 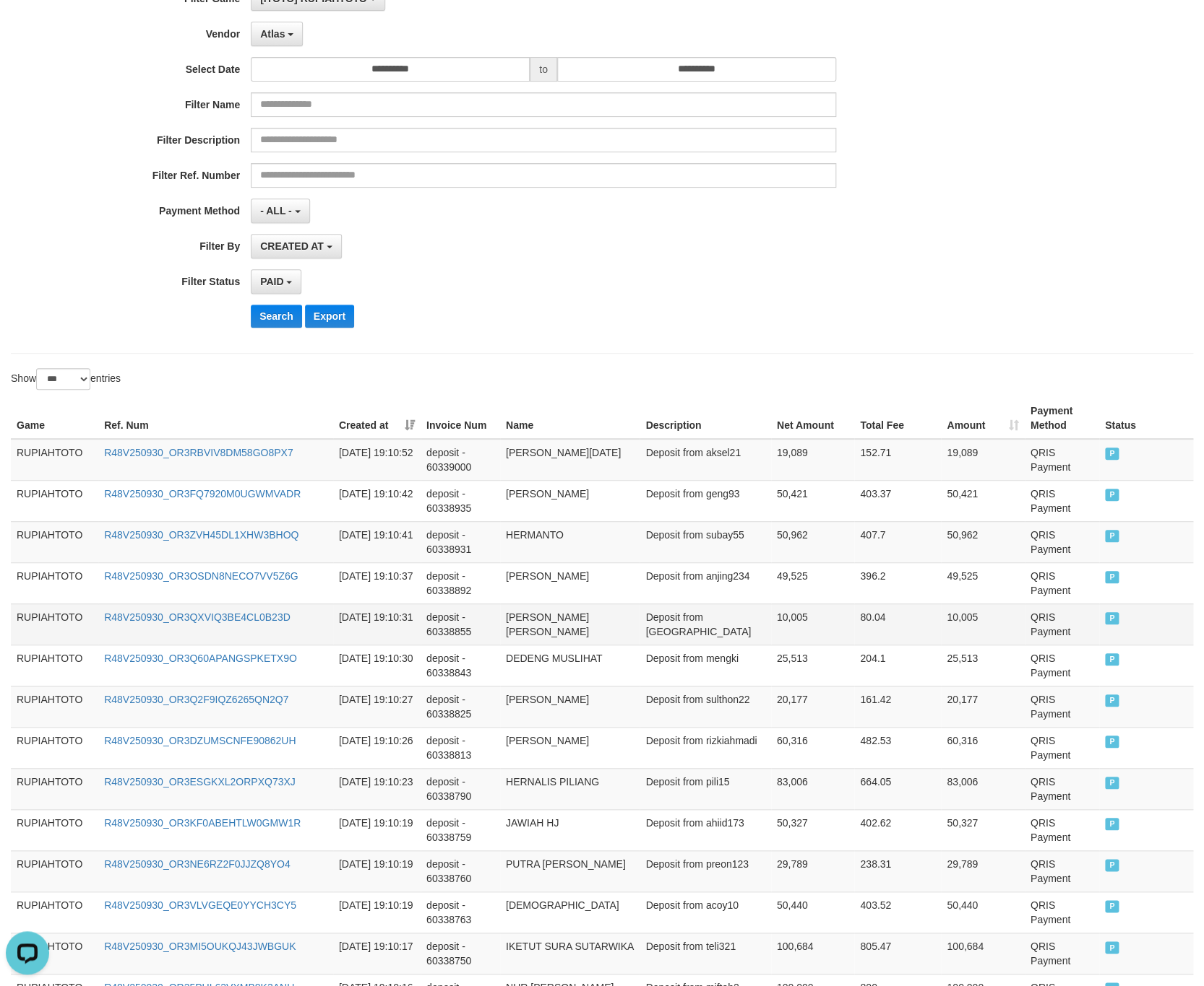 What do you see at coordinates (570, 789) in the screenshot?
I see `td: HERNALIS PILIANG` at bounding box center [570, 789].